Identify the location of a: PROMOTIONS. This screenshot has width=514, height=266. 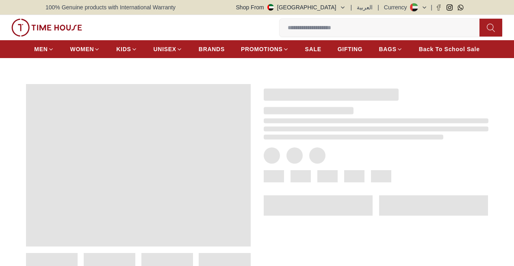
(265, 49).